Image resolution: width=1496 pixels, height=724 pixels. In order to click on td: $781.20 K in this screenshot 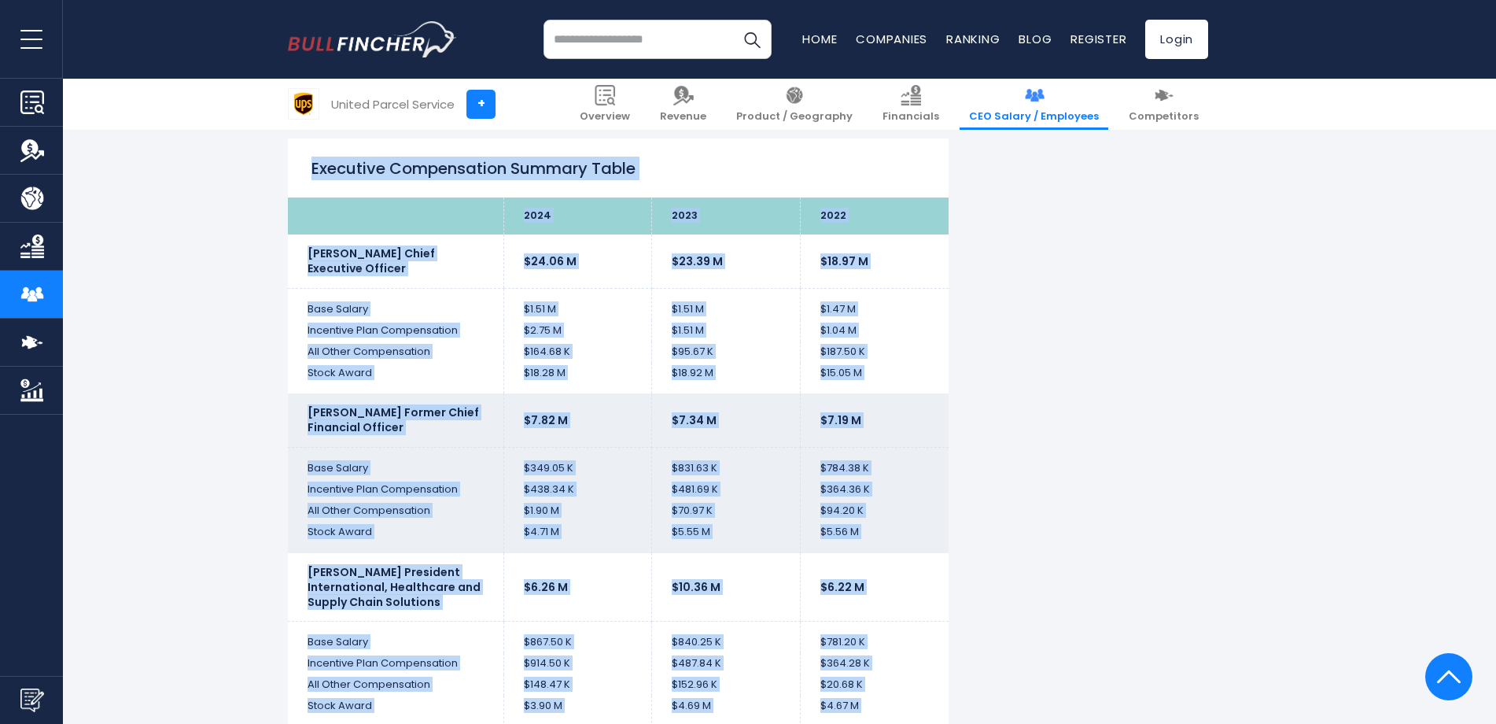, I will do `click(874, 637)`.